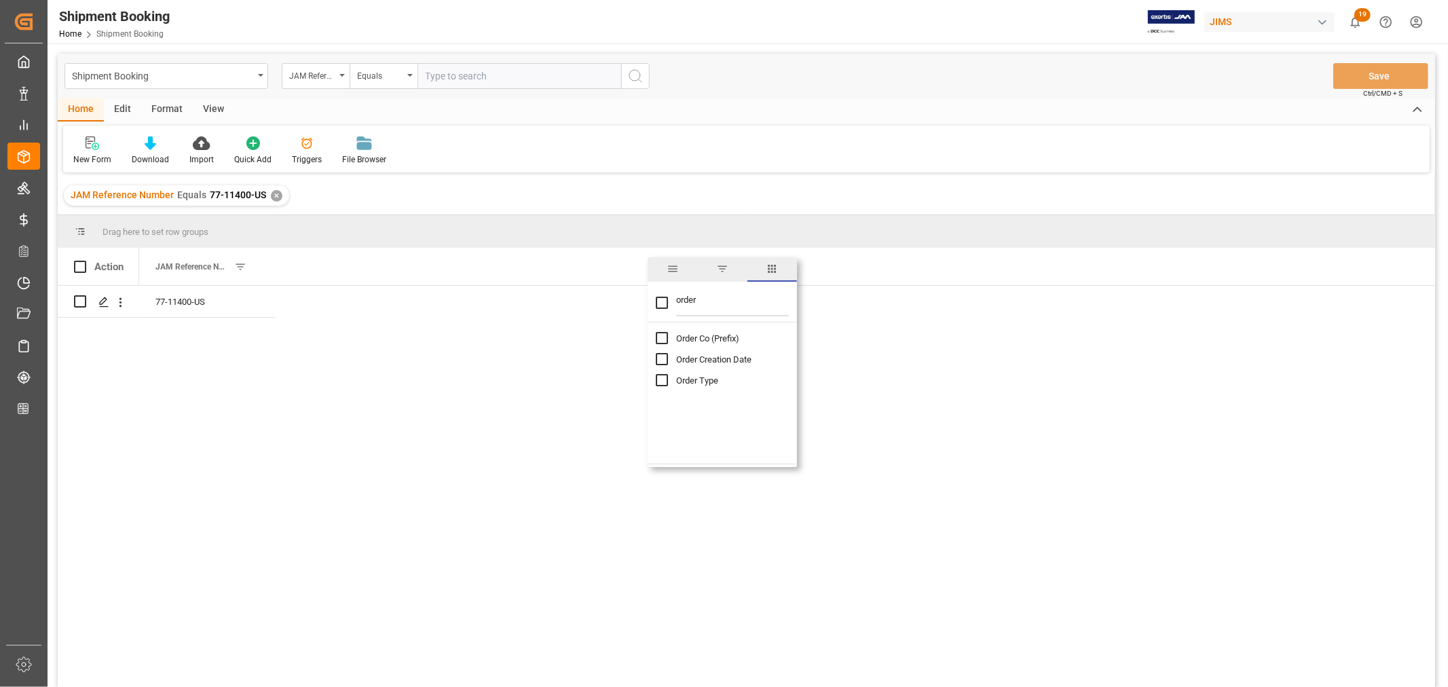 Image resolution: width=1448 pixels, height=687 pixels. What do you see at coordinates (1383, 93) in the screenshot?
I see `span: Ctrl/CMD + S` at bounding box center [1383, 93].